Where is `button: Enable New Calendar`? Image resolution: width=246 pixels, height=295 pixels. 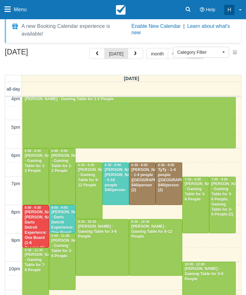
button: Enable New Calendar is located at coordinates (156, 27).